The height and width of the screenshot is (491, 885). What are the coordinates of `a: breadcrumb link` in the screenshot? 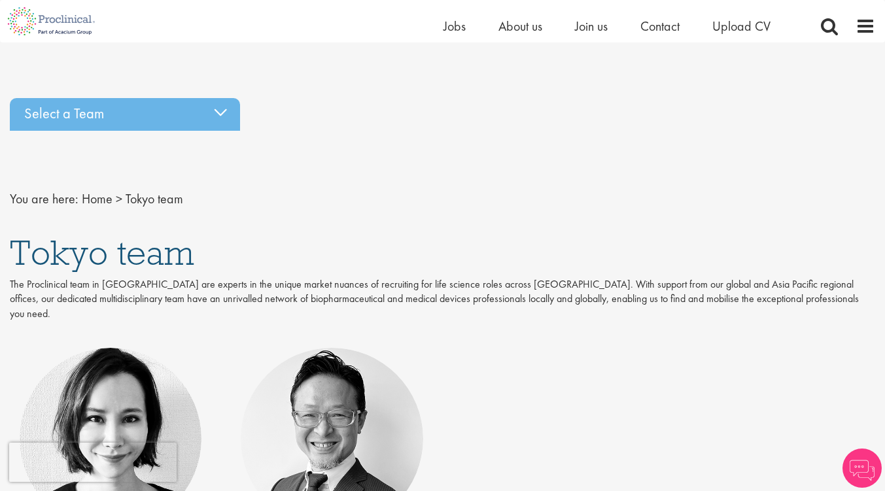 It's located at (97, 199).